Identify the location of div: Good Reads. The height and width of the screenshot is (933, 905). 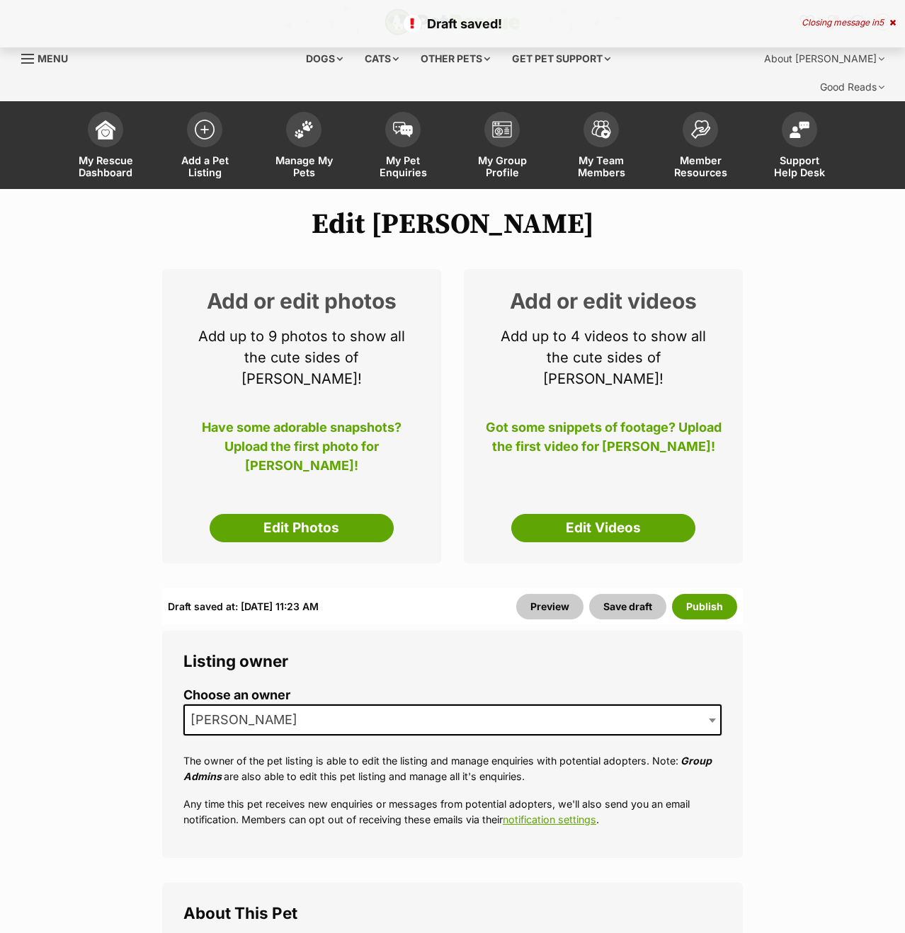
(852, 87).